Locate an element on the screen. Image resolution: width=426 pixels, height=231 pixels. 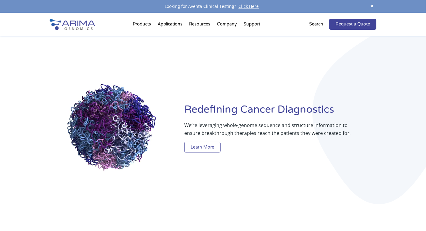
div: Chat Widget is located at coordinates (411, 216).